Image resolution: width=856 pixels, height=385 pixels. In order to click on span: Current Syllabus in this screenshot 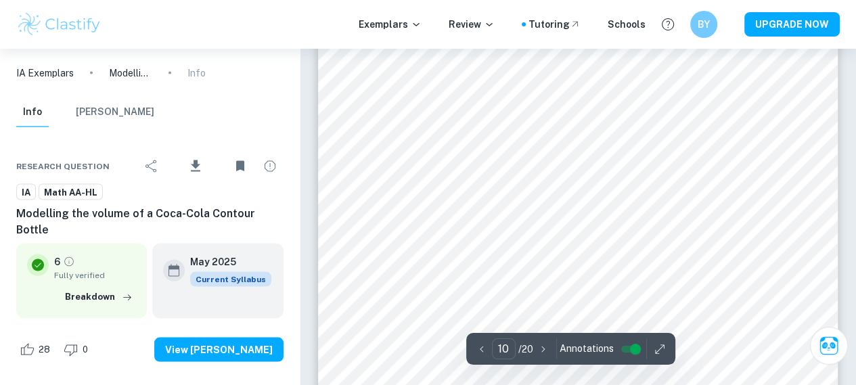, I will do `click(231, 279)`.